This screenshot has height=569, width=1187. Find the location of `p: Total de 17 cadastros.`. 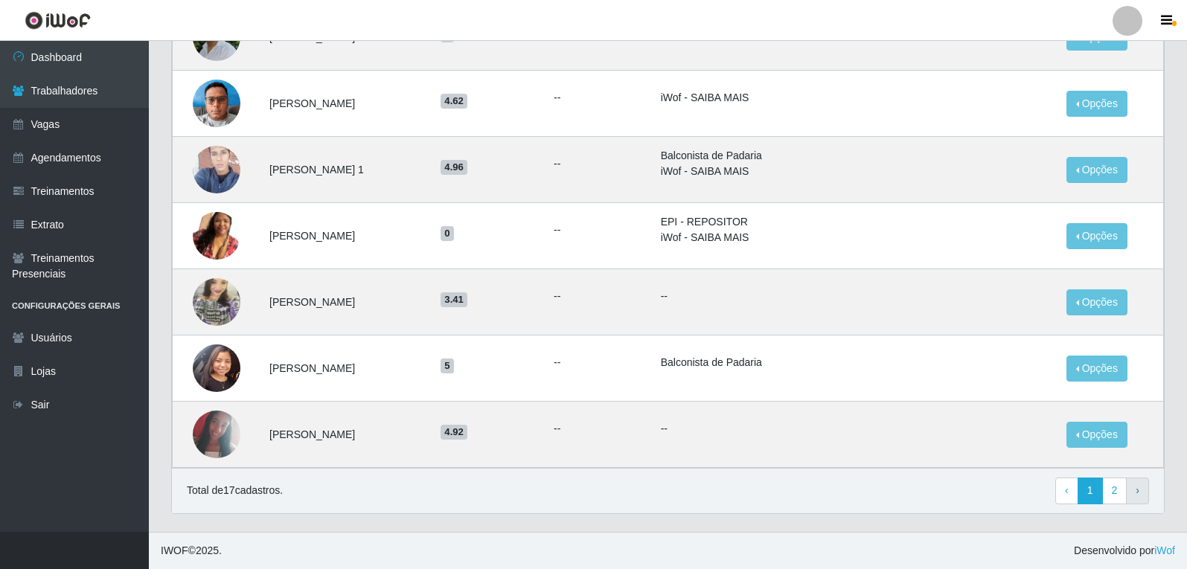

p: Total de 17 cadastros. is located at coordinates (234, 490).